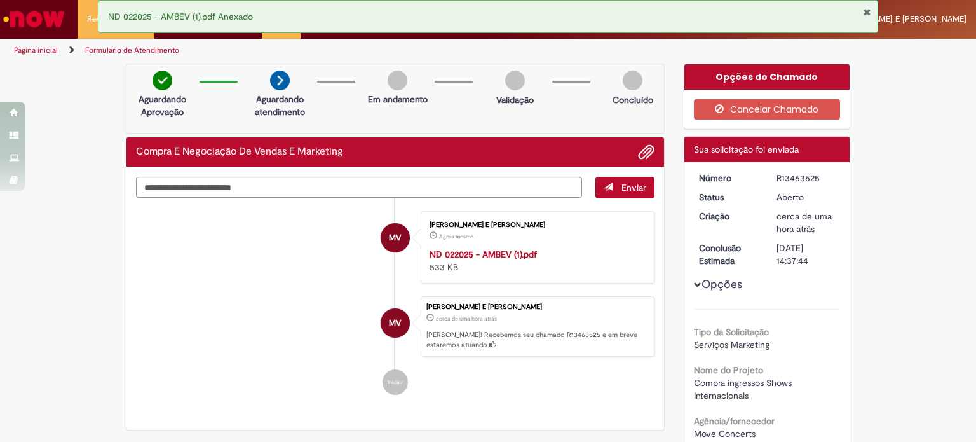 The image size is (976, 442). Describe the element at coordinates (728, 178) in the screenshot. I see `dt: Número` at that location.